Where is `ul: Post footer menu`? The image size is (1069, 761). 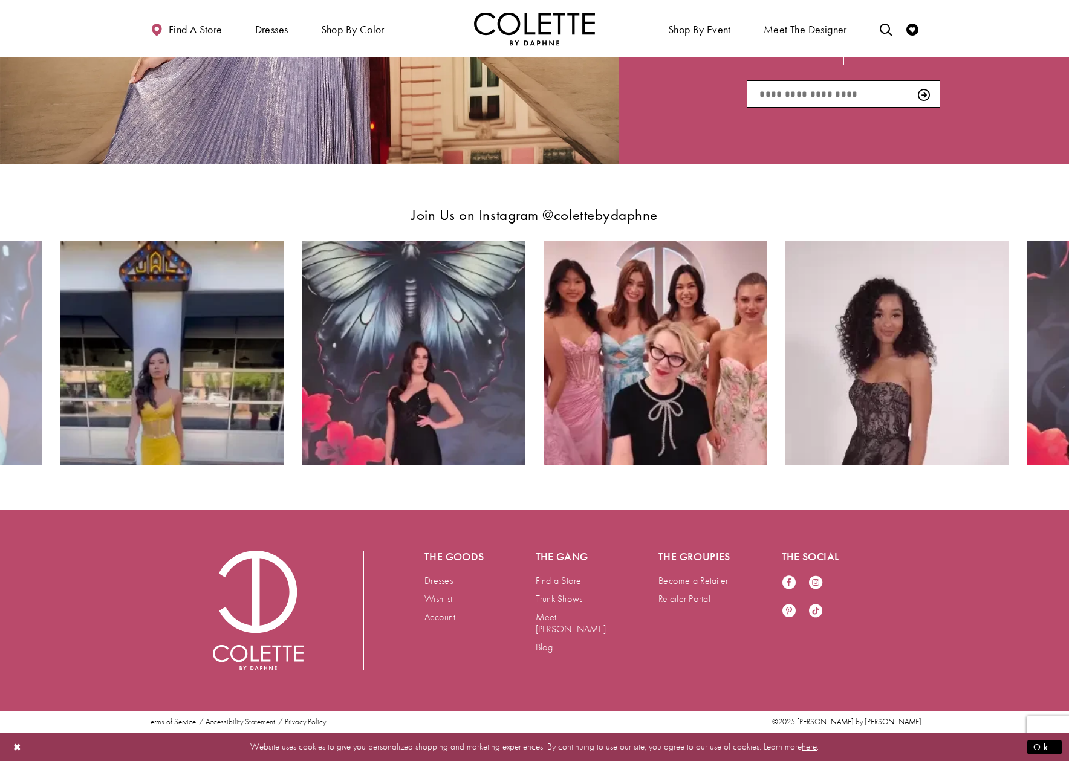
ul: Post footer menu is located at coordinates (236, 722).